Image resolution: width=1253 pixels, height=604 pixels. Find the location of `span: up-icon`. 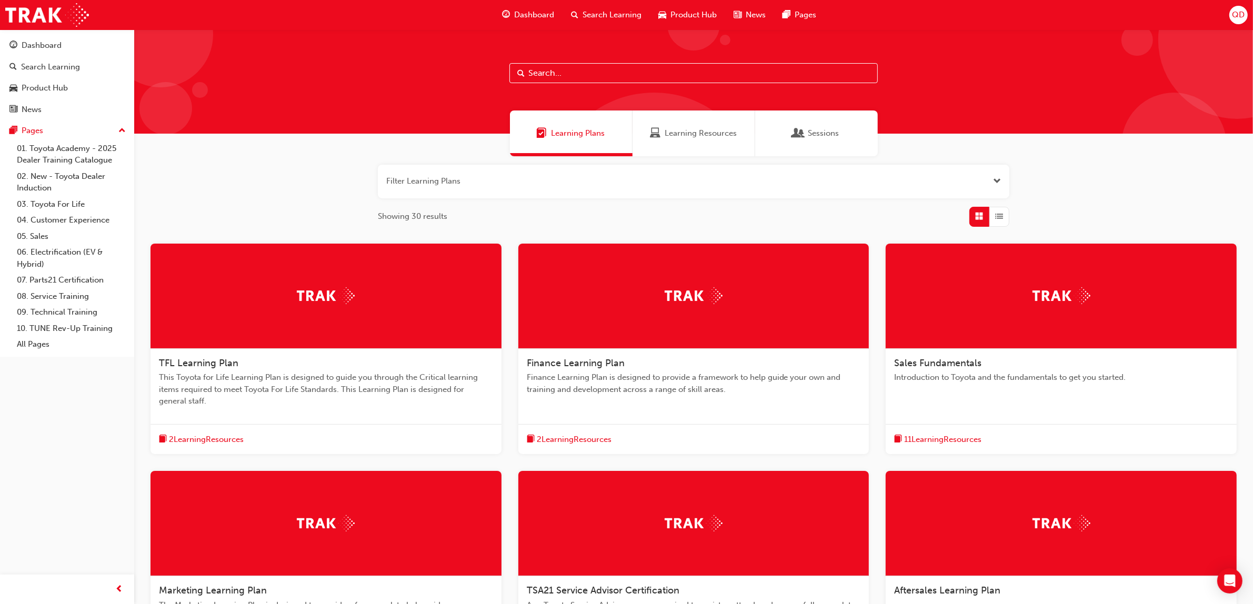

span: up-icon is located at coordinates (122, 131).